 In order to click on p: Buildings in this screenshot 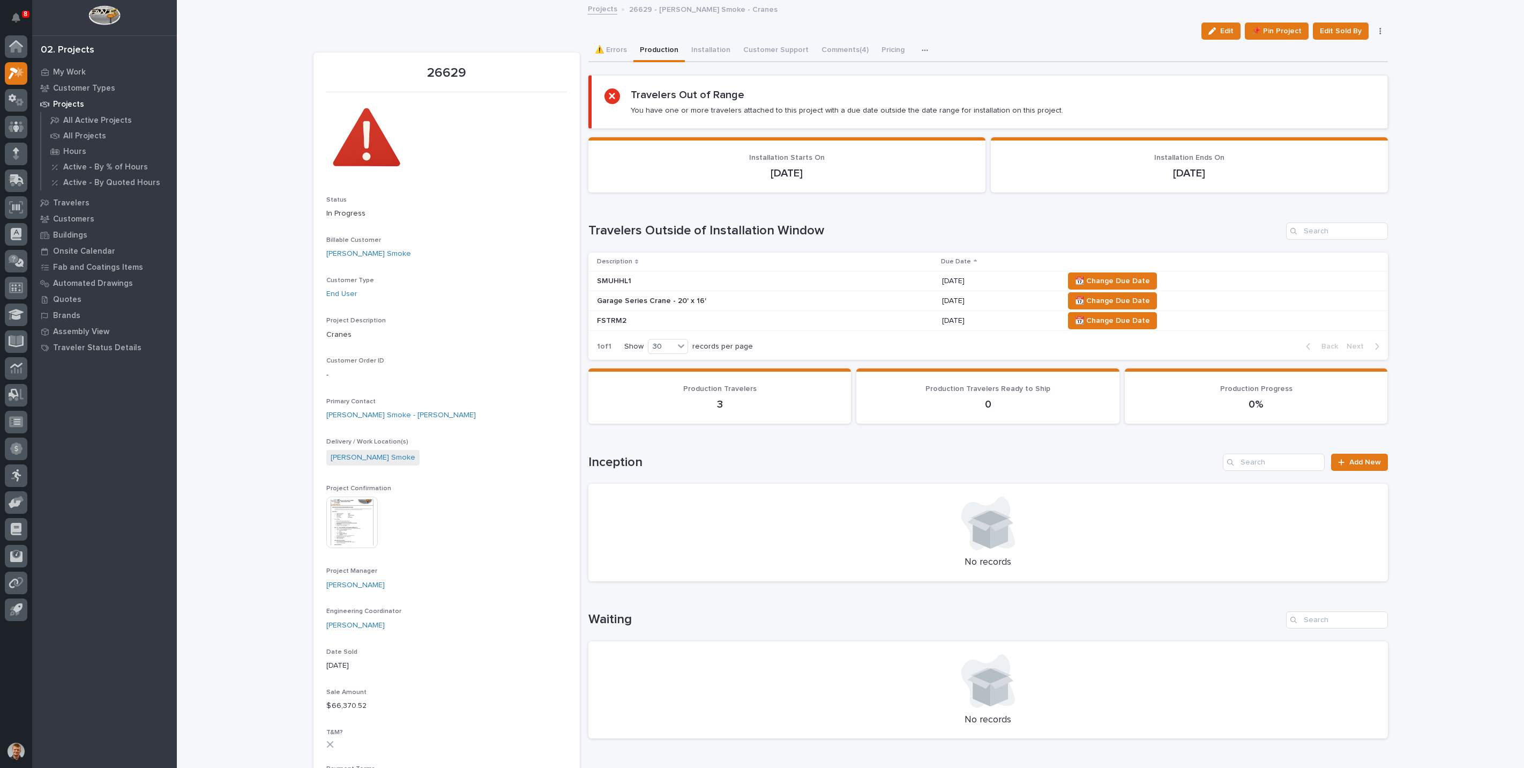, I will do `click(70, 235)`.